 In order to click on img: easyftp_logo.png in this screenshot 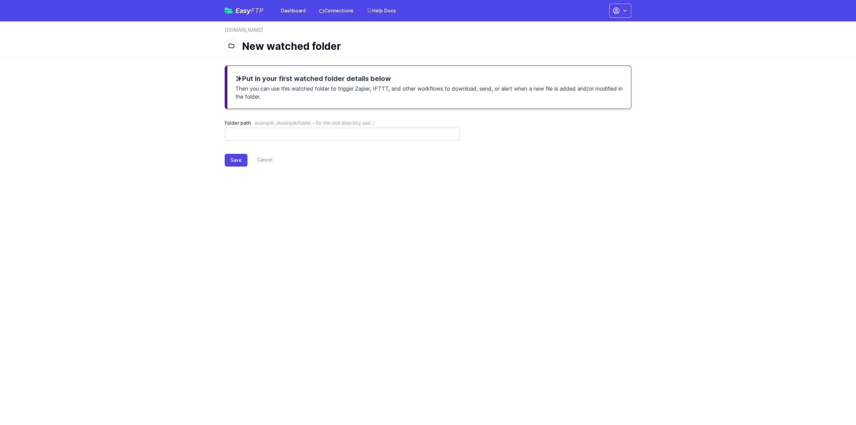, I will do `click(229, 11)`.